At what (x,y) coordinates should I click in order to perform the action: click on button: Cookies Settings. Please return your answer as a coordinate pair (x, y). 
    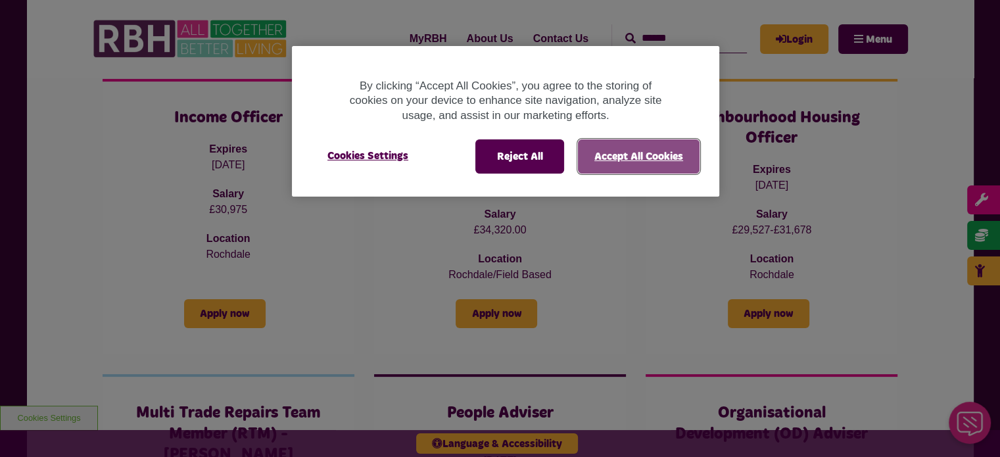
    Looking at the image, I should click on (367, 156).